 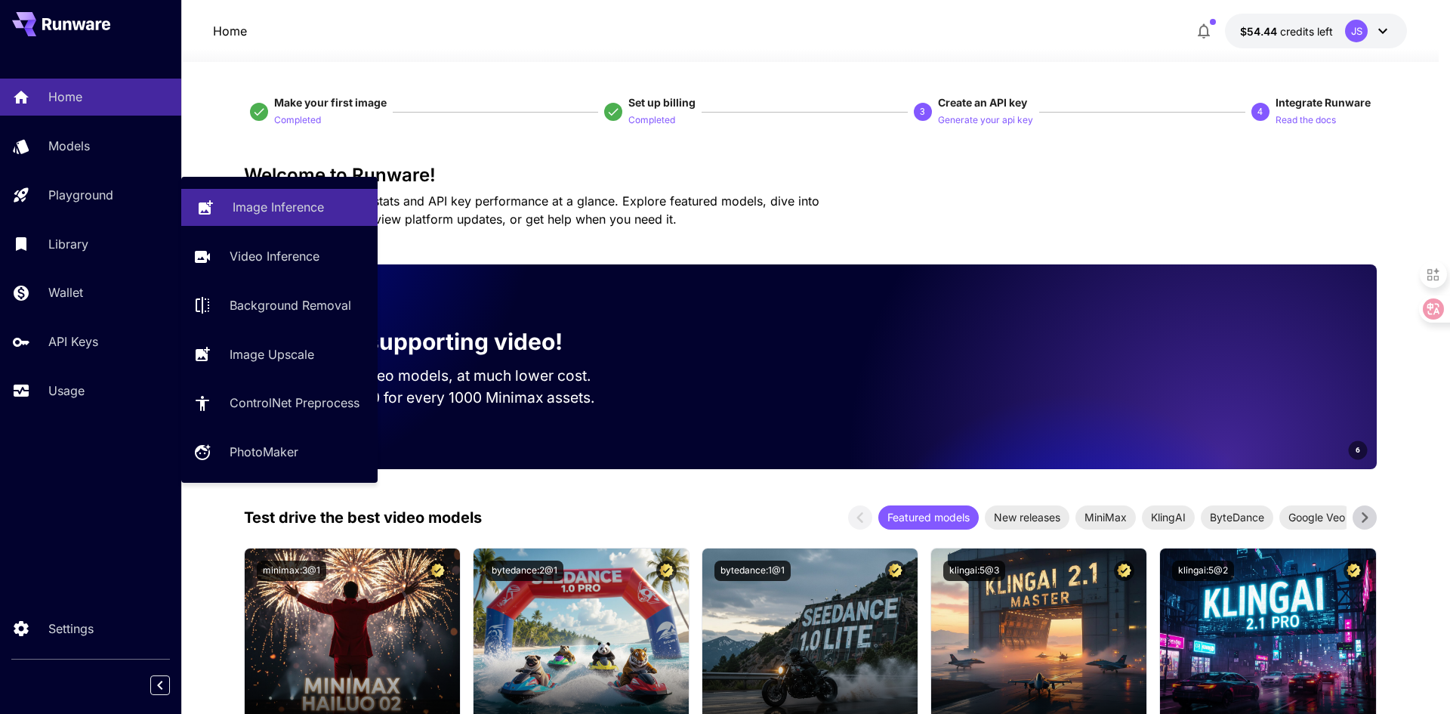 I want to click on a: ControlNet Preprocess, so click(x=279, y=403).